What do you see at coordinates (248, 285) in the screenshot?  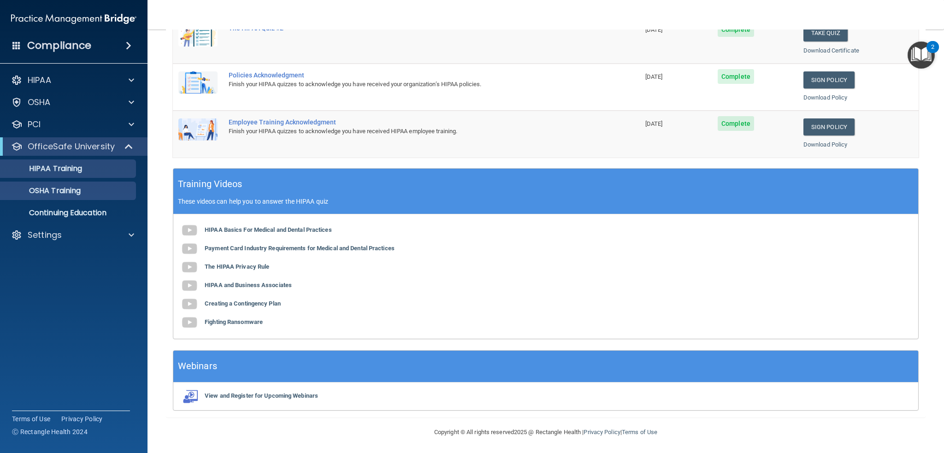 I see `b: HIPAA and Business Associates` at bounding box center [248, 285].